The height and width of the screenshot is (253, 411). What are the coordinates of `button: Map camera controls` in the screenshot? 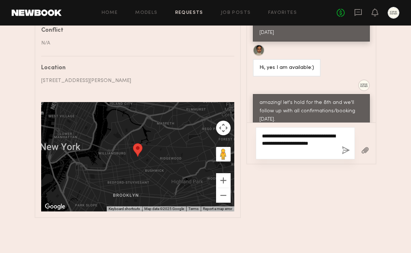 It's located at (223, 128).